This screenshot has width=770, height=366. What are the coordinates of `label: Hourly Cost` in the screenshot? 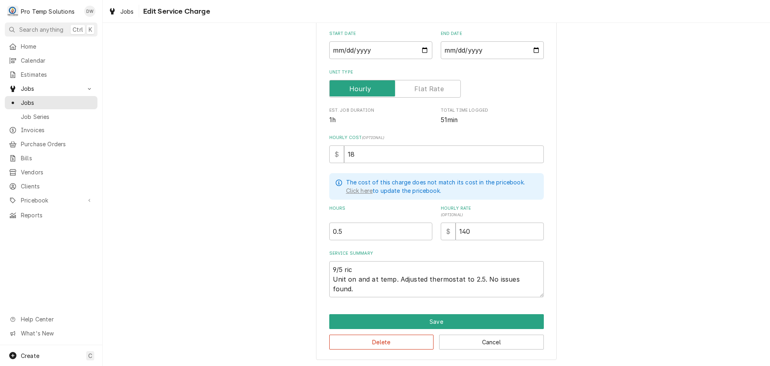 It's located at (437, 138).